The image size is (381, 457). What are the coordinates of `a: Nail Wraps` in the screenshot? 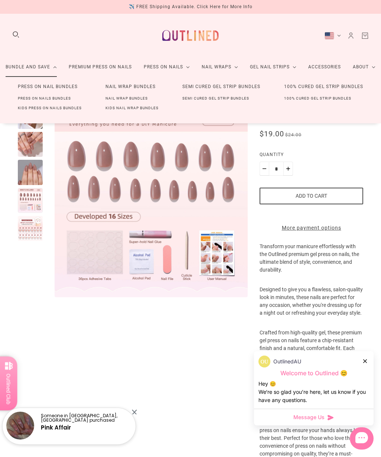 It's located at (220, 67).